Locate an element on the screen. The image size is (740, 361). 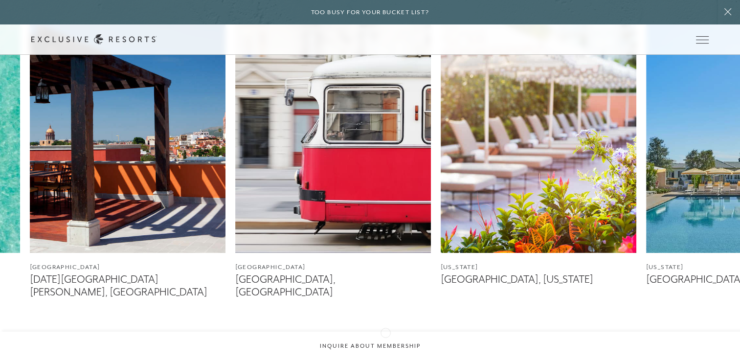
h6: Too busy for your bucket list? is located at coordinates (370, 12).